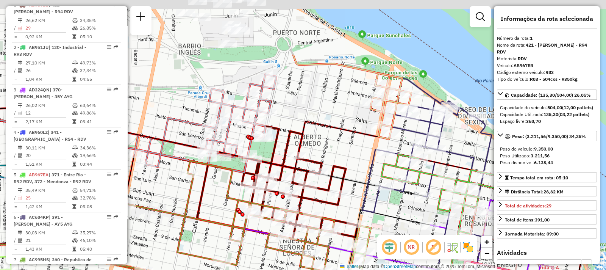 The height and width of the screenshot is (270, 606). I want to click on strong: 6.138,44, so click(543, 162).